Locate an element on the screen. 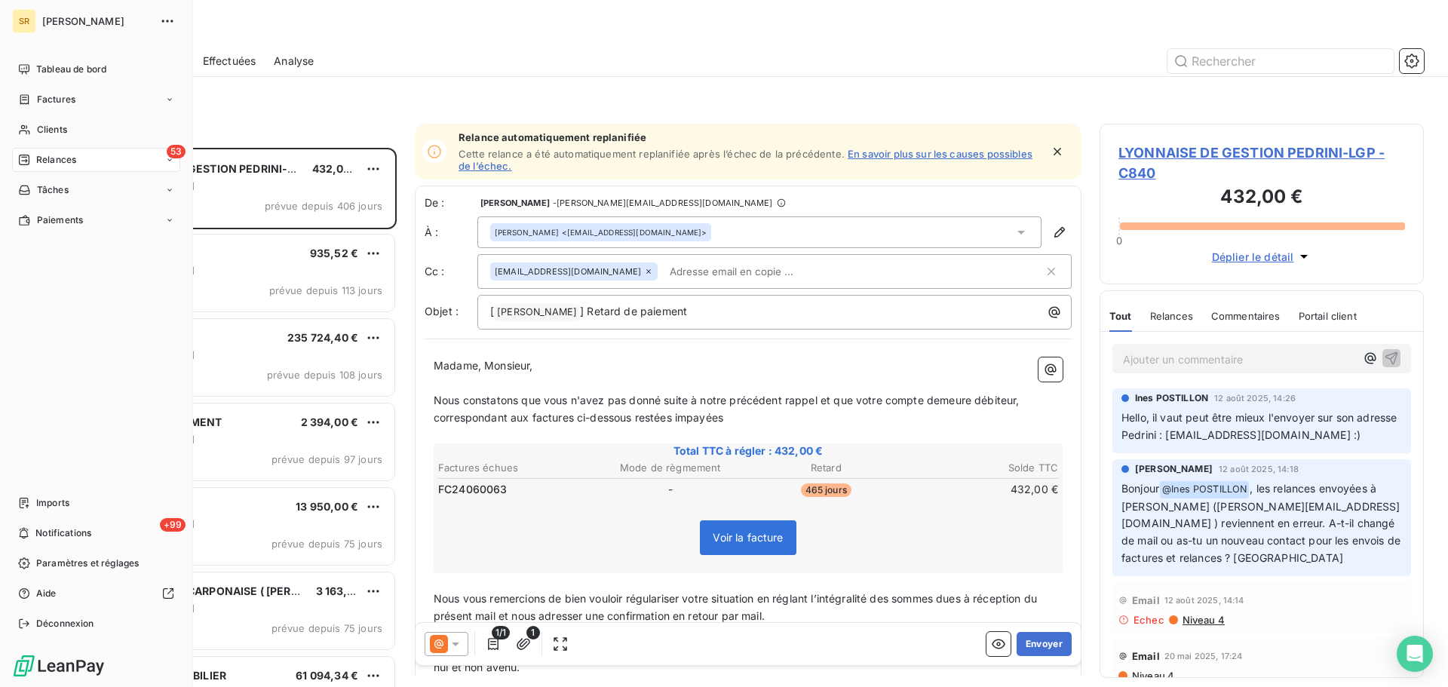 Image resolution: width=1448 pixels, height=687 pixels. td: 432,00 € is located at coordinates (982, 489).